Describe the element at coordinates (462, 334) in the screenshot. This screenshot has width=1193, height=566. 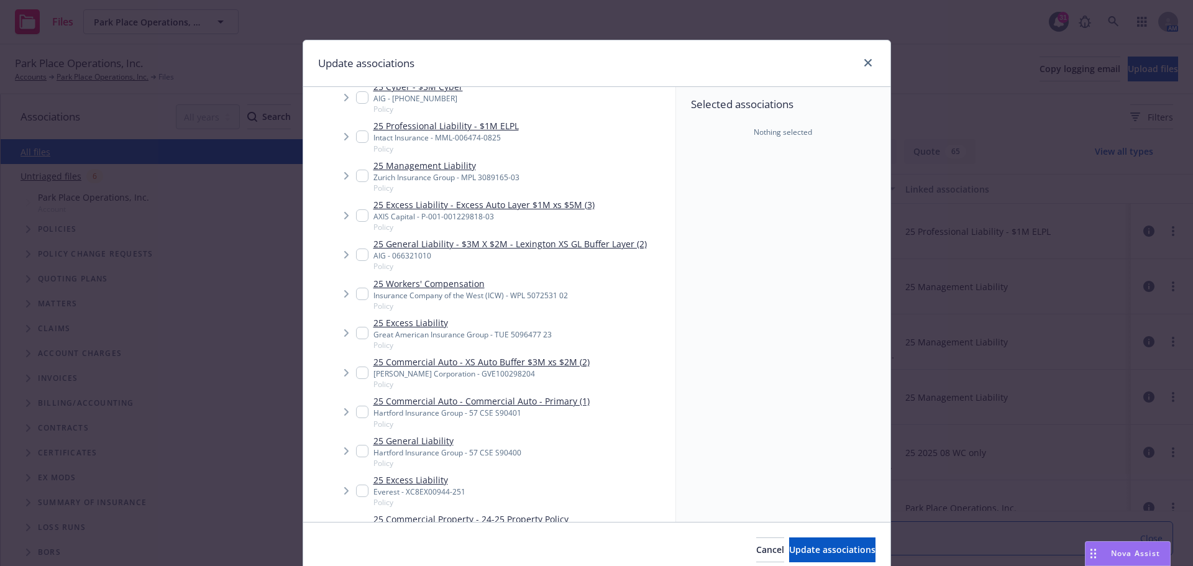
I see `div: Great American Insurance Group - TUE 5096477 23` at that location.